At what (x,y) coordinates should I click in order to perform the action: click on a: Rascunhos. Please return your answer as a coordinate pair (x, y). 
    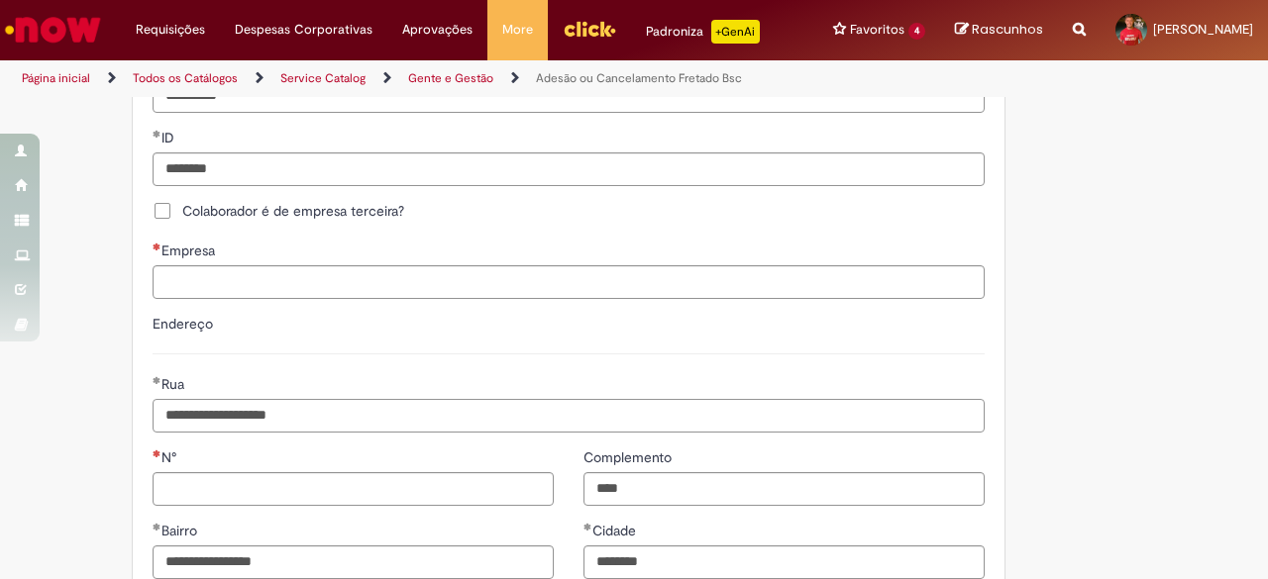
    Looking at the image, I should click on (998, 30).